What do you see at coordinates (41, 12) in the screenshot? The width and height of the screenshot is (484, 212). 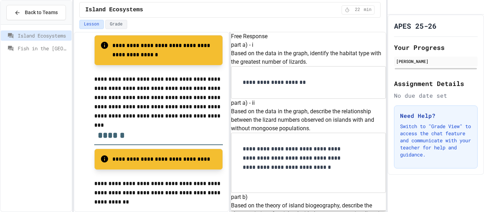 I see `span: Back to Teams` at bounding box center [41, 12].